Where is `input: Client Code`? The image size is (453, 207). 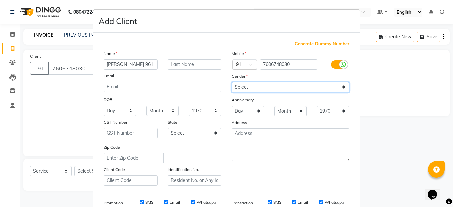 input: Client Code is located at coordinates (131, 180).